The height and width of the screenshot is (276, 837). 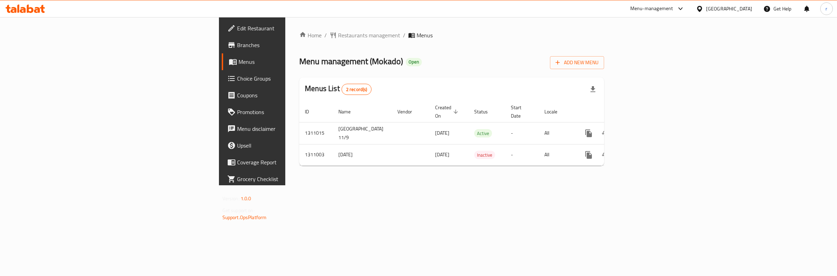 What do you see at coordinates (290, 179) in the screenshot?
I see `a: Grocery Checklist` at bounding box center [290, 179].